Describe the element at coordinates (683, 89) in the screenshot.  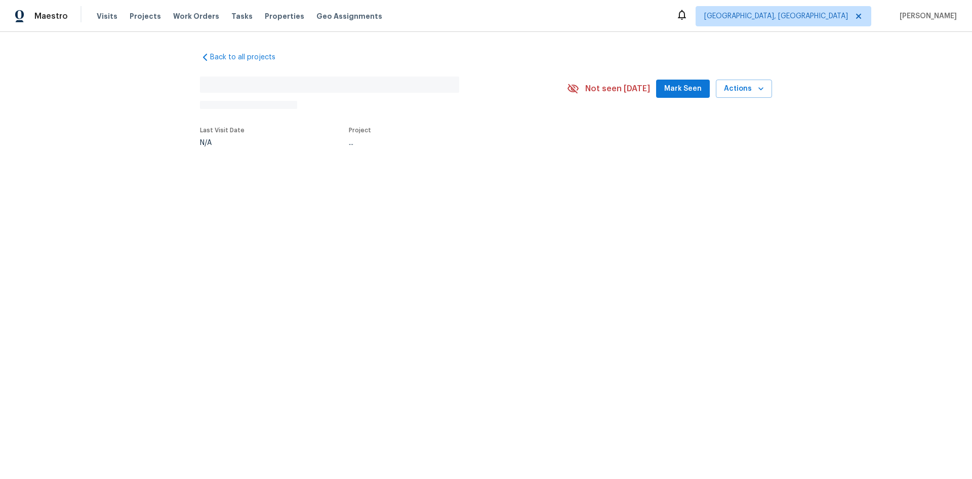
I see `button: Mark Seen` at that location.